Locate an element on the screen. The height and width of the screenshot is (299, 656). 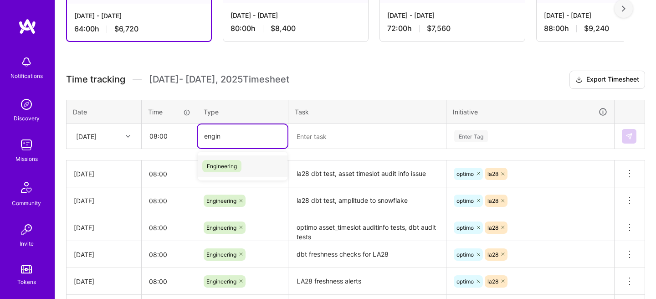
div: Tokens is located at coordinates (26, 282).